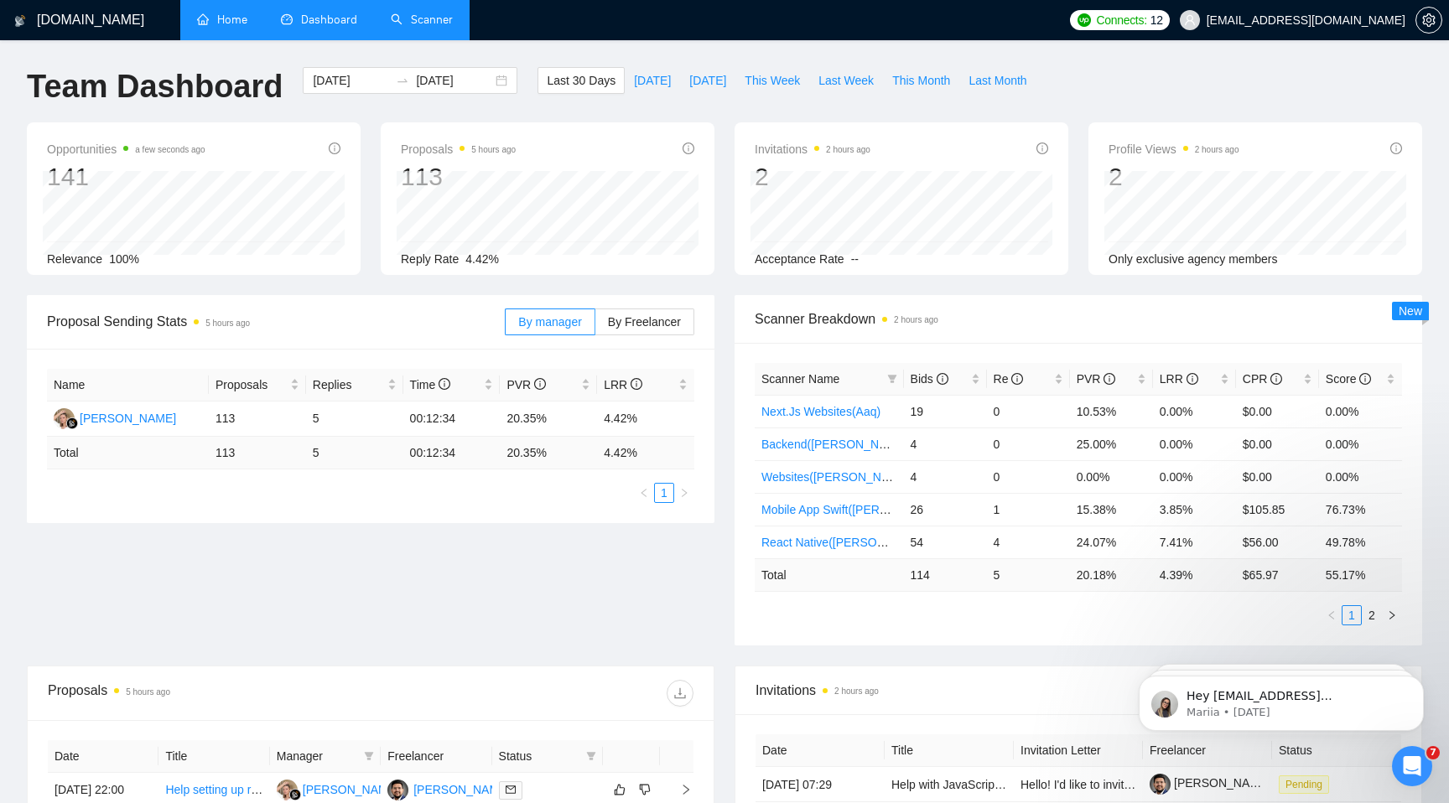 This screenshot has width=1449, height=803. Describe the element at coordinates (916, 319) in the screenshot. I see `time: 2 hours ago` at that location.